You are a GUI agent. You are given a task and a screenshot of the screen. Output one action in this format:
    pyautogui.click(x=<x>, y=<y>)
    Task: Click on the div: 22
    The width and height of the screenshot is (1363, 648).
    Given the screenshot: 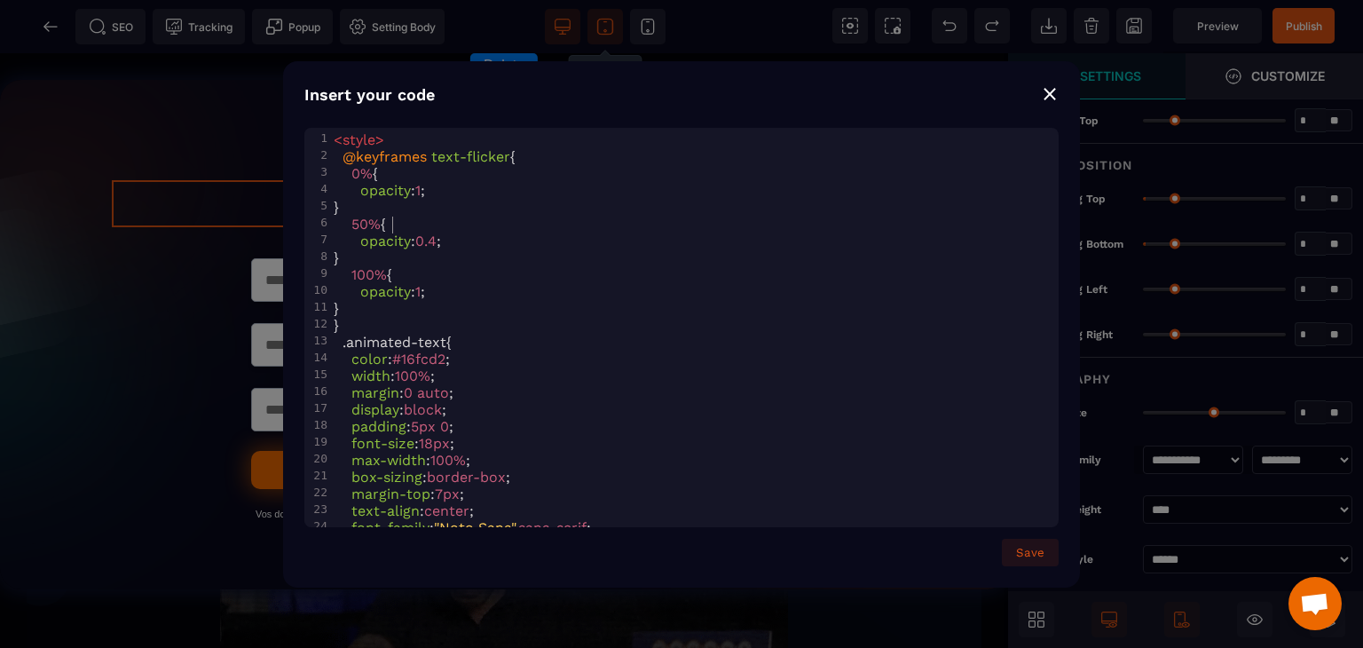 What is the action you would take?
    pyautogui.click(x=317, y=492)
    